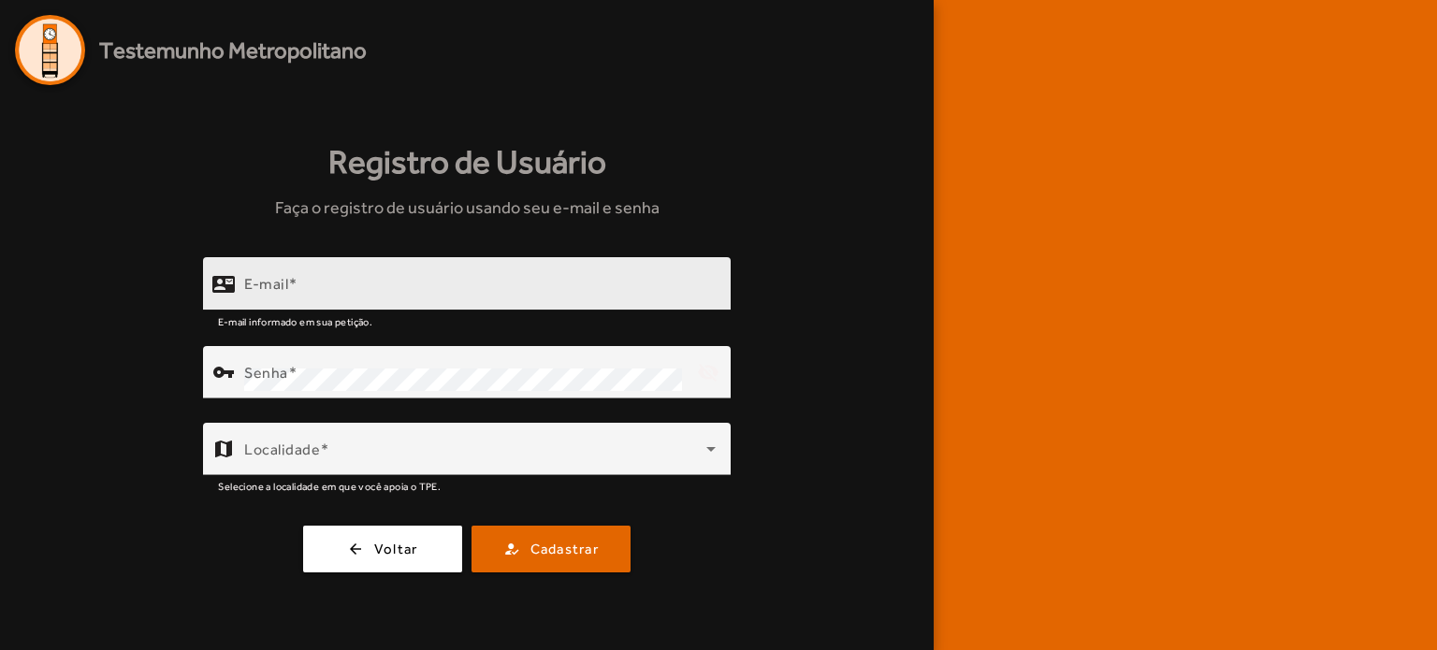 Image resolution: width=1437 pixels, height=650 pixels. I want to click on img: Logo Agenda, so click(50, 50).